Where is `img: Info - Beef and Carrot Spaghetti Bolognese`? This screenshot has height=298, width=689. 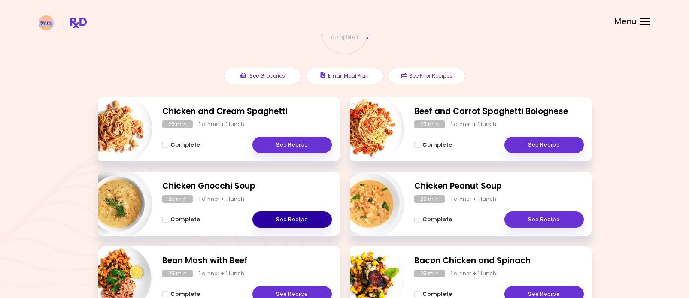
img: Info - Beef and Carrot Spaghetti Bolognese is located at coordinates (369, 129).